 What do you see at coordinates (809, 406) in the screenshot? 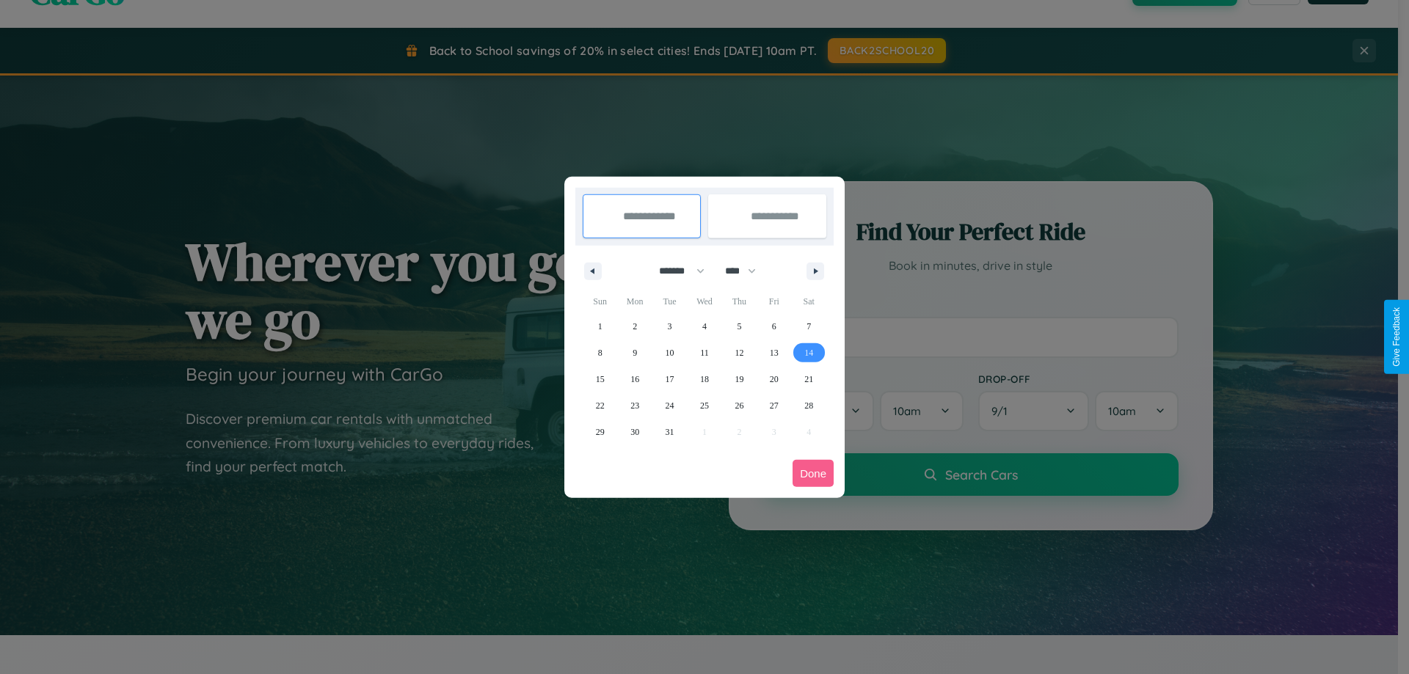
I see `button: 28` at bounding box center [809, 406].